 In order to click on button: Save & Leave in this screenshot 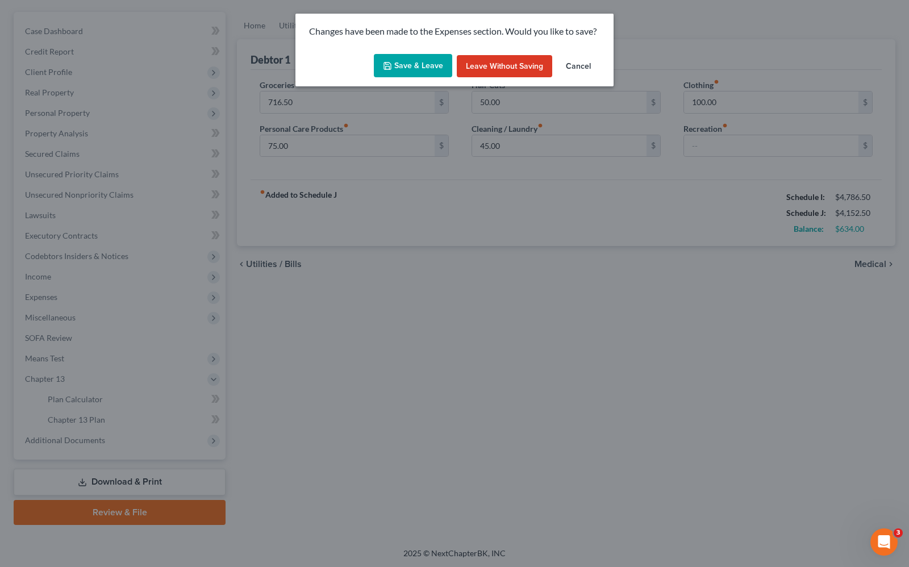, I will do `click(413, 66)`.